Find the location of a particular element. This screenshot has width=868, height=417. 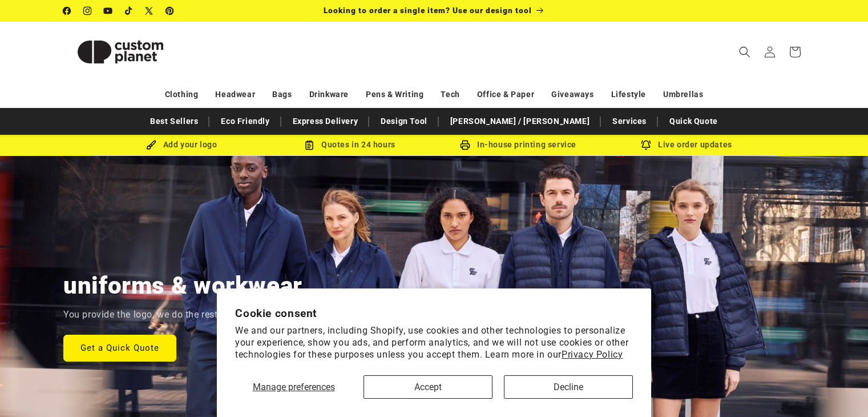

a: Privacy Policy is located at coordinates (592, 354).